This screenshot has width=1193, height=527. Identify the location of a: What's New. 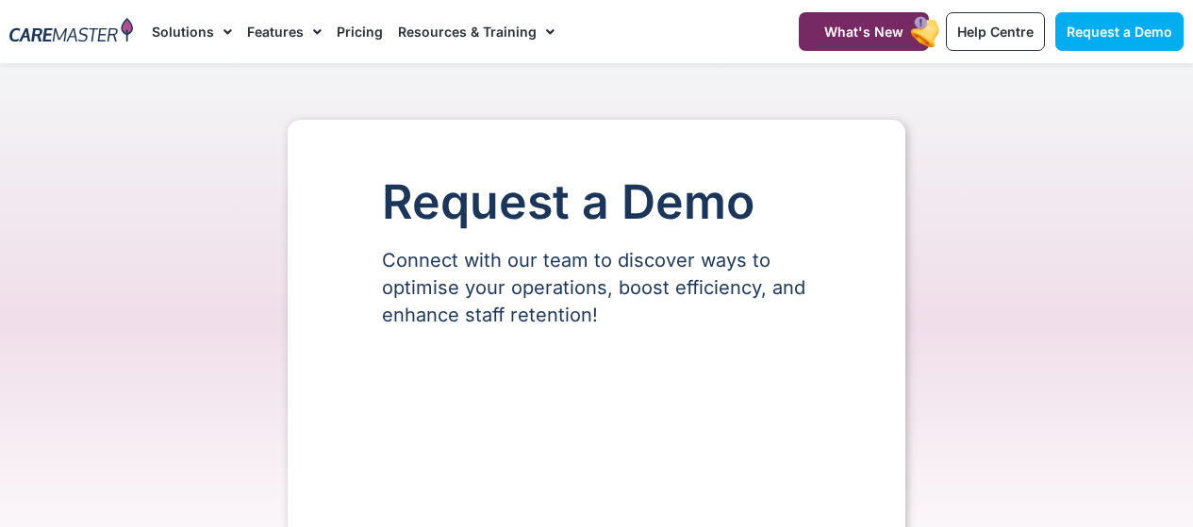
(864, 31).